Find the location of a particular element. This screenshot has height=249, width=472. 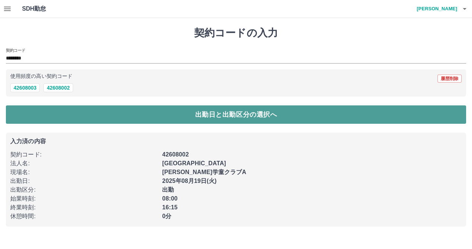

b: 出勤 is located at coordinates (168, 190).